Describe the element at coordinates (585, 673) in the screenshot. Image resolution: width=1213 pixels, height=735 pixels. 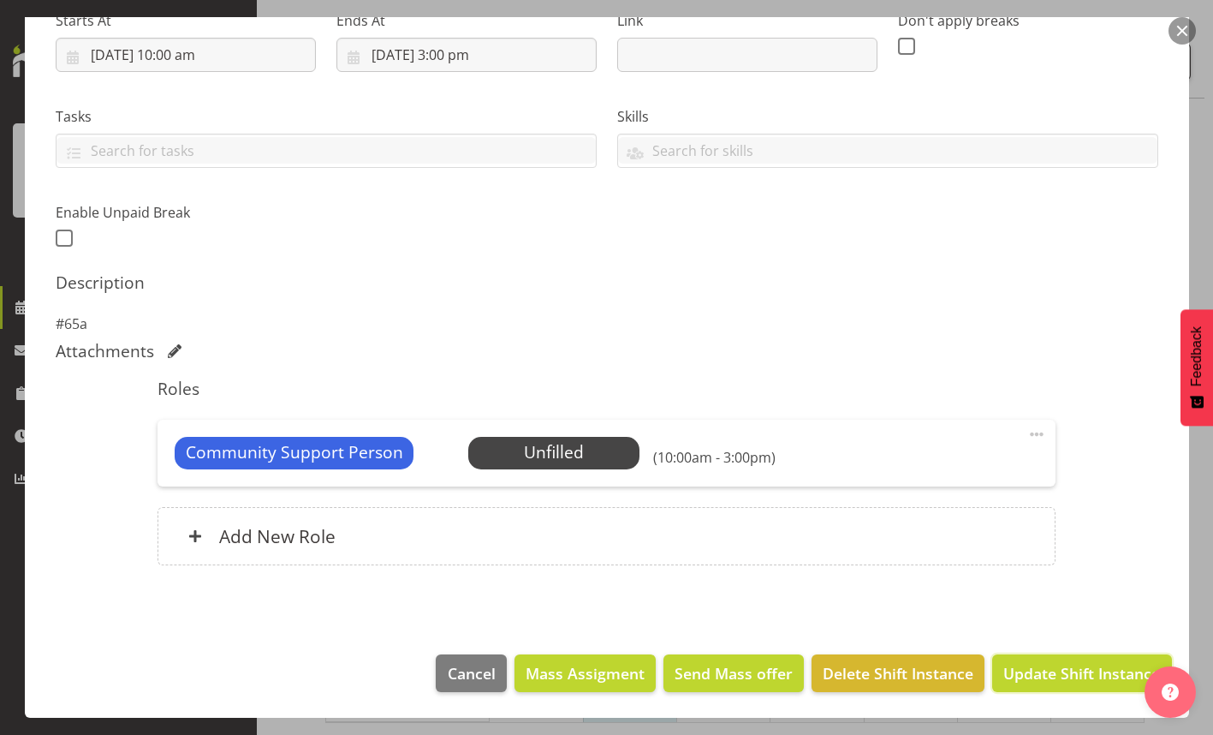
I see `button: Mass Assigment` at that location.